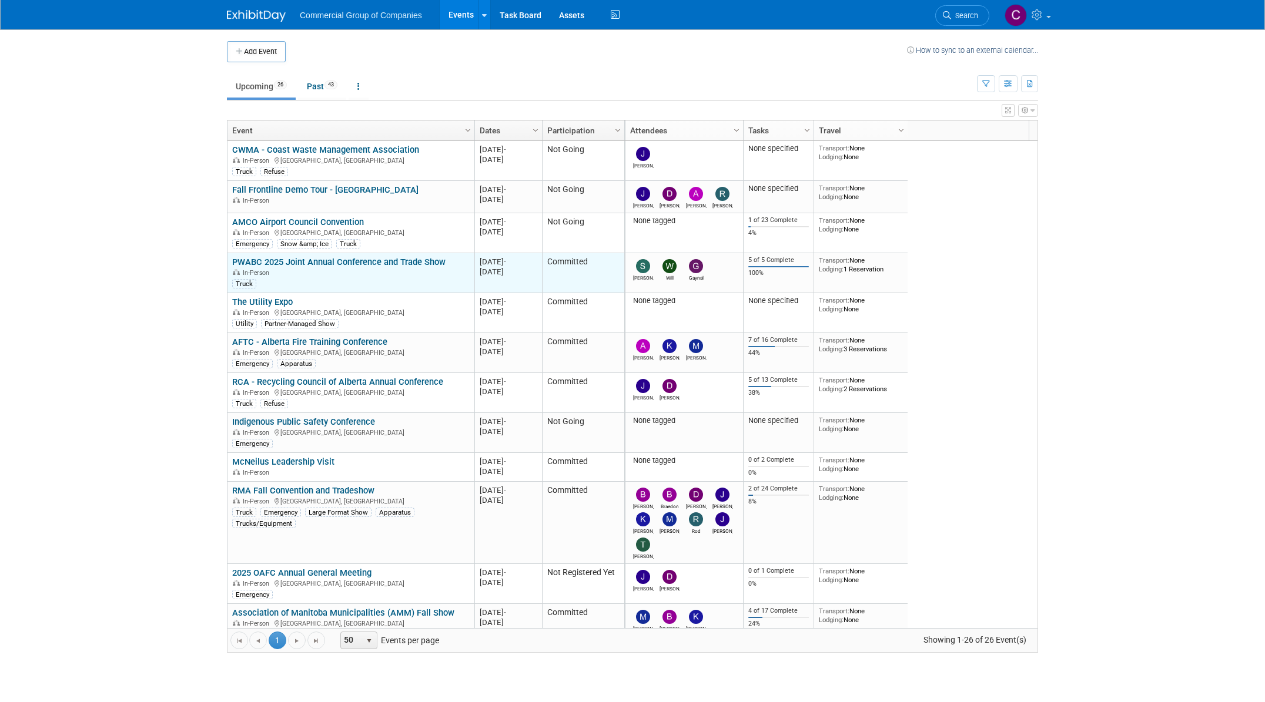 The height and width of the screenshot is (702, 1265). What do you see at coordinates (395, 513) in the screenshot?
I see `div: Apparatus` at bounding box center [395, 513].